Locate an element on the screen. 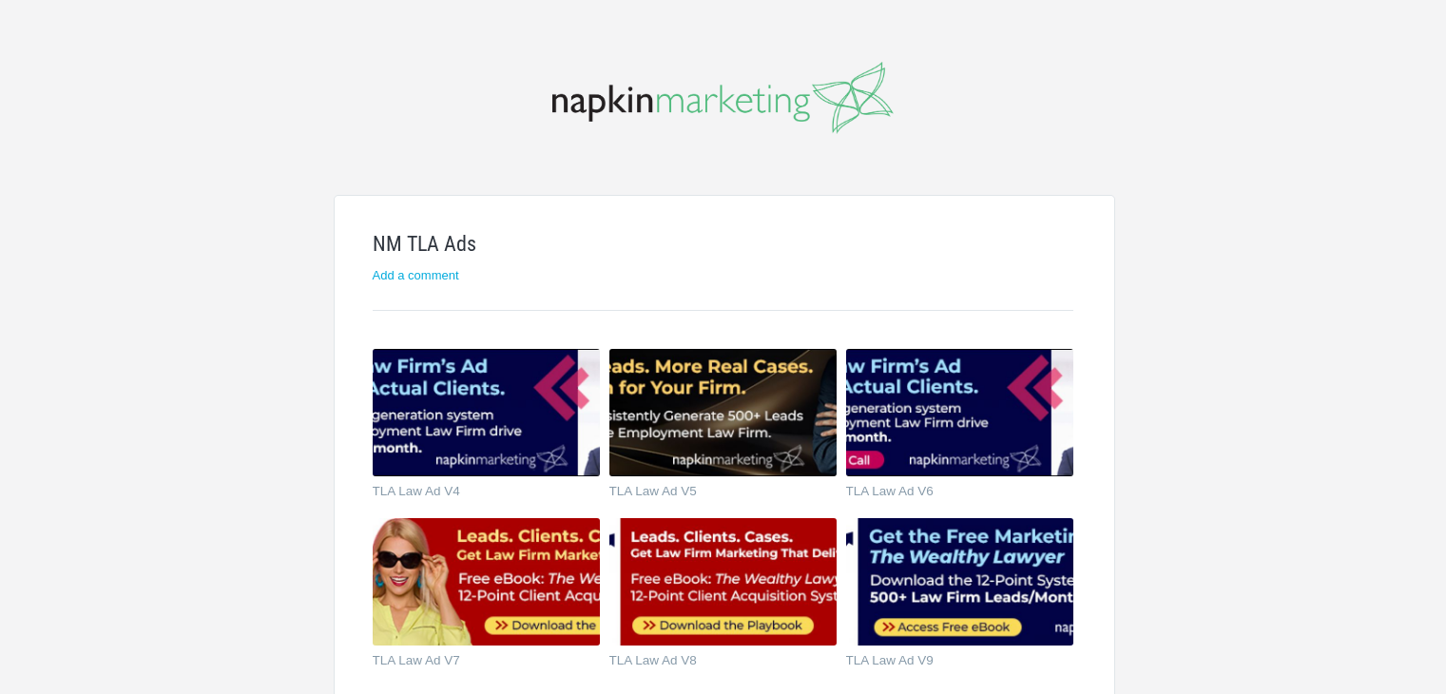  img: napkinmarketing-logo_20160520102043.png is located at coordinates (722, 98).